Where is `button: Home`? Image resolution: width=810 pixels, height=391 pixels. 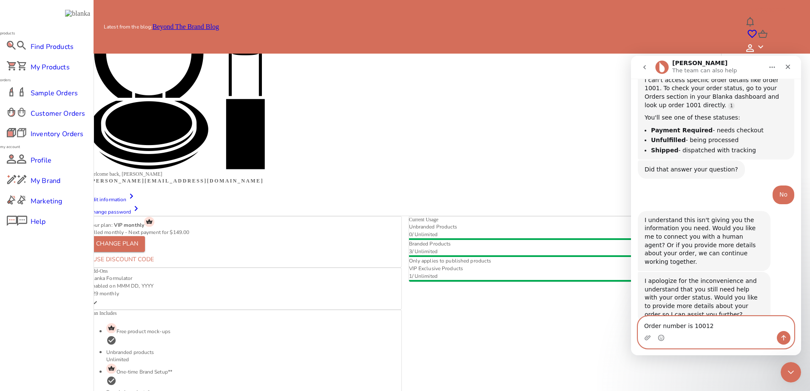 button: Home is located at coordinates (141, 11).